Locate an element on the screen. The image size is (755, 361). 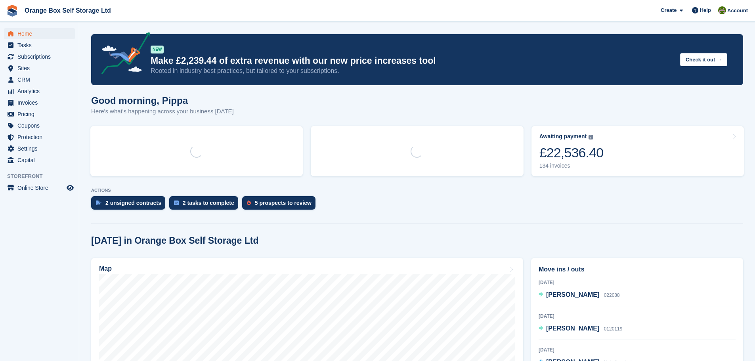
p: ACTIONS is located at coordinates (417, 190).